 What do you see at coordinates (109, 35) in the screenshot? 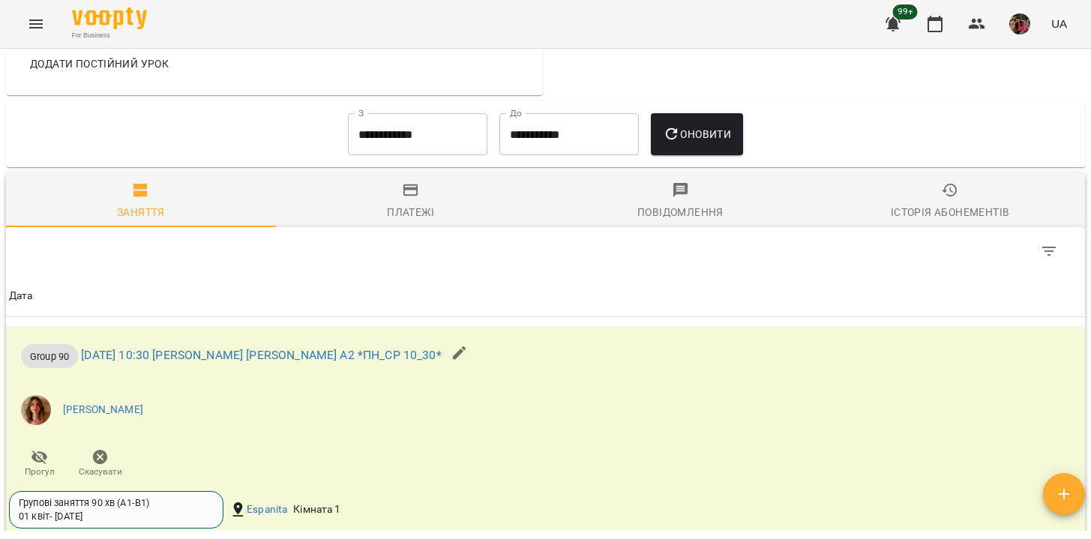
I see `span: For Business` at bounding box center [109, 35].